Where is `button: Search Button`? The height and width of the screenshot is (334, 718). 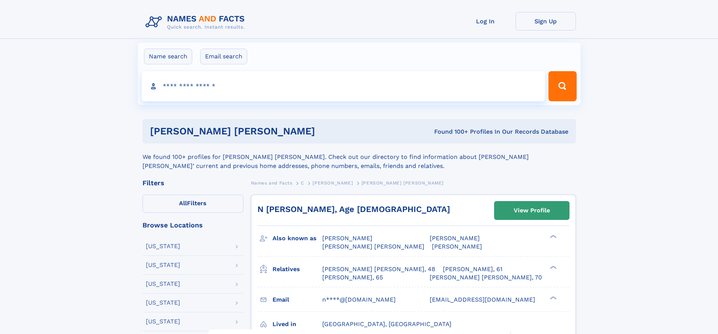
button: Search Button is located at coordinates (562, 86).